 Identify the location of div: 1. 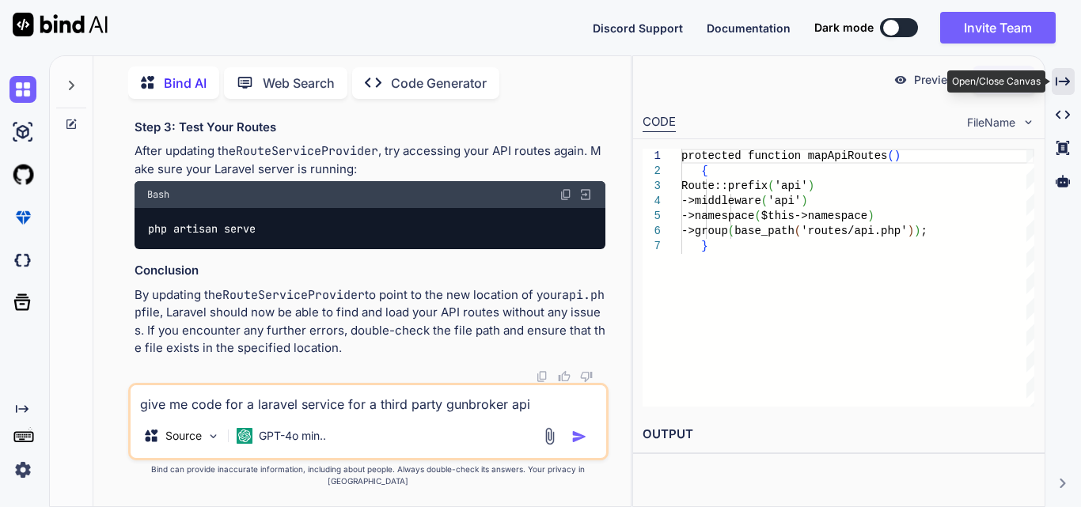
(652, 156).